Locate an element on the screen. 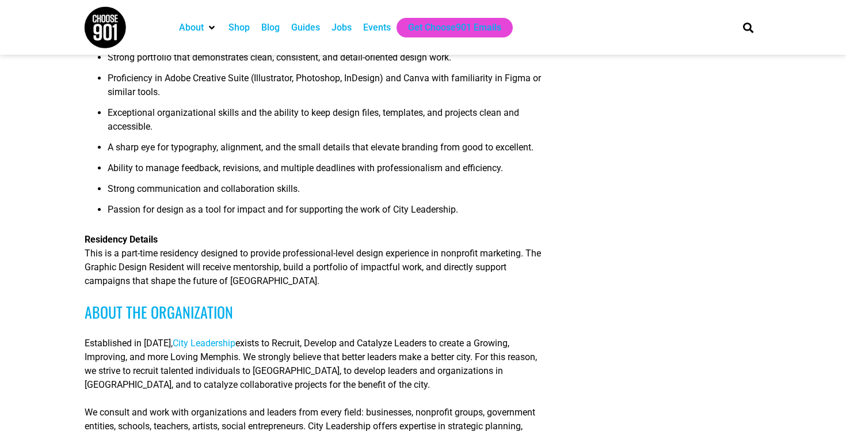 This screenshot has width=846, height=431. nav: Main nav is located at coordinates (448, 28).